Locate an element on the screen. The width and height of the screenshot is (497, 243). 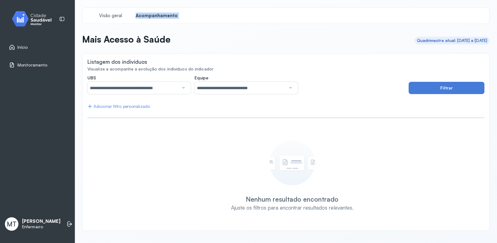
span: Início is located at coordinates (23, 47).